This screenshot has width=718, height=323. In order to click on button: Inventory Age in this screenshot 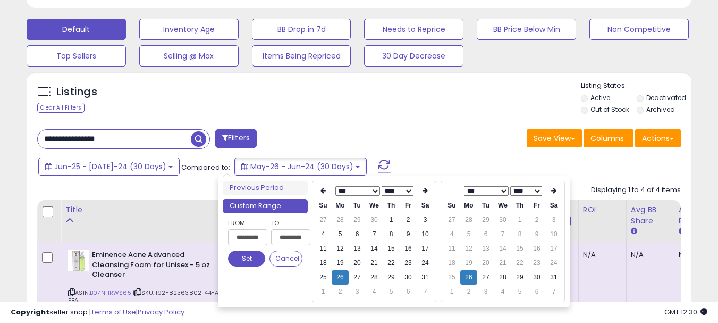, I will do `click(189, 29)`.